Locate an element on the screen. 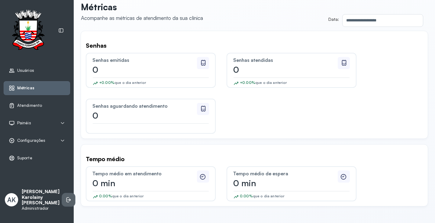 The image size is (435, 223). span: AK is located at coordinates (11, 200).